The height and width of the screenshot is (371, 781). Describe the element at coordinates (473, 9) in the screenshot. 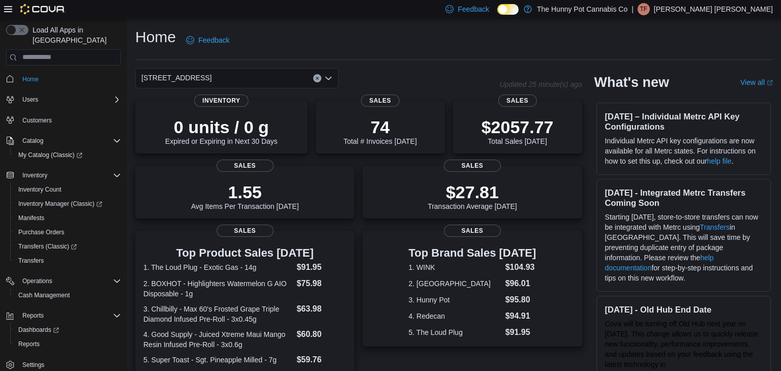

I see `span: Feedback` at that location.